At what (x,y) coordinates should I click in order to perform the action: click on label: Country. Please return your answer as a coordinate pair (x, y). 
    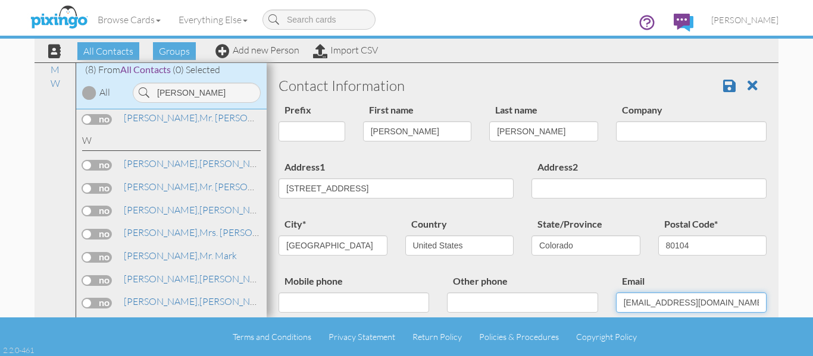
    Looking at the image, I should click on (429, 224).